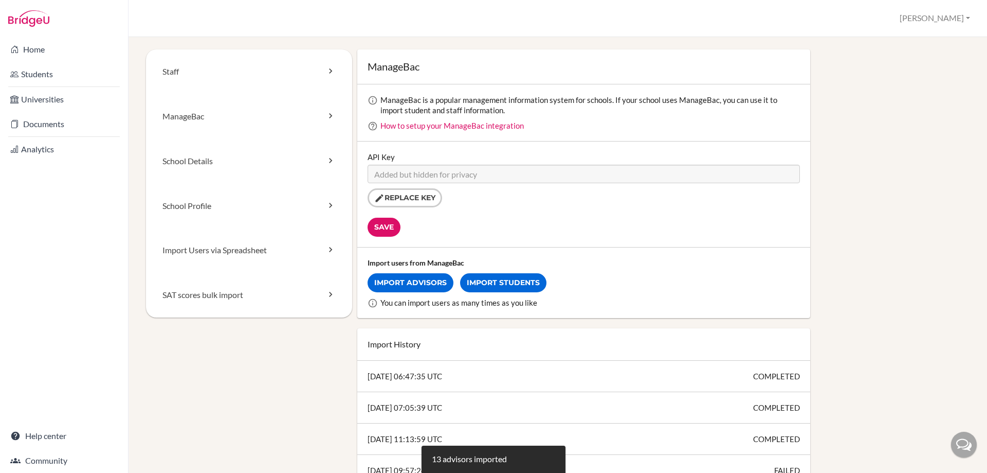 This screenshot has height=473, width=987. Describe the element at coordinates (590, 105) in the screenshot. I see `div: ManageBac is a popular management information system for schools. If your school uses ManageBac, ...` at that location.